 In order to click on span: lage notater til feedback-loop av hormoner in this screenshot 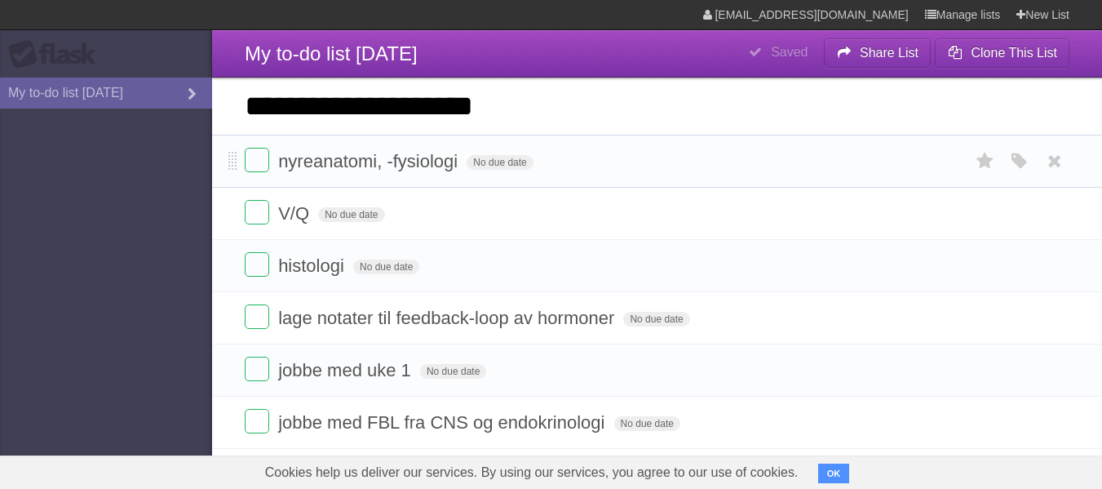, I will do `click(448, 317)`.